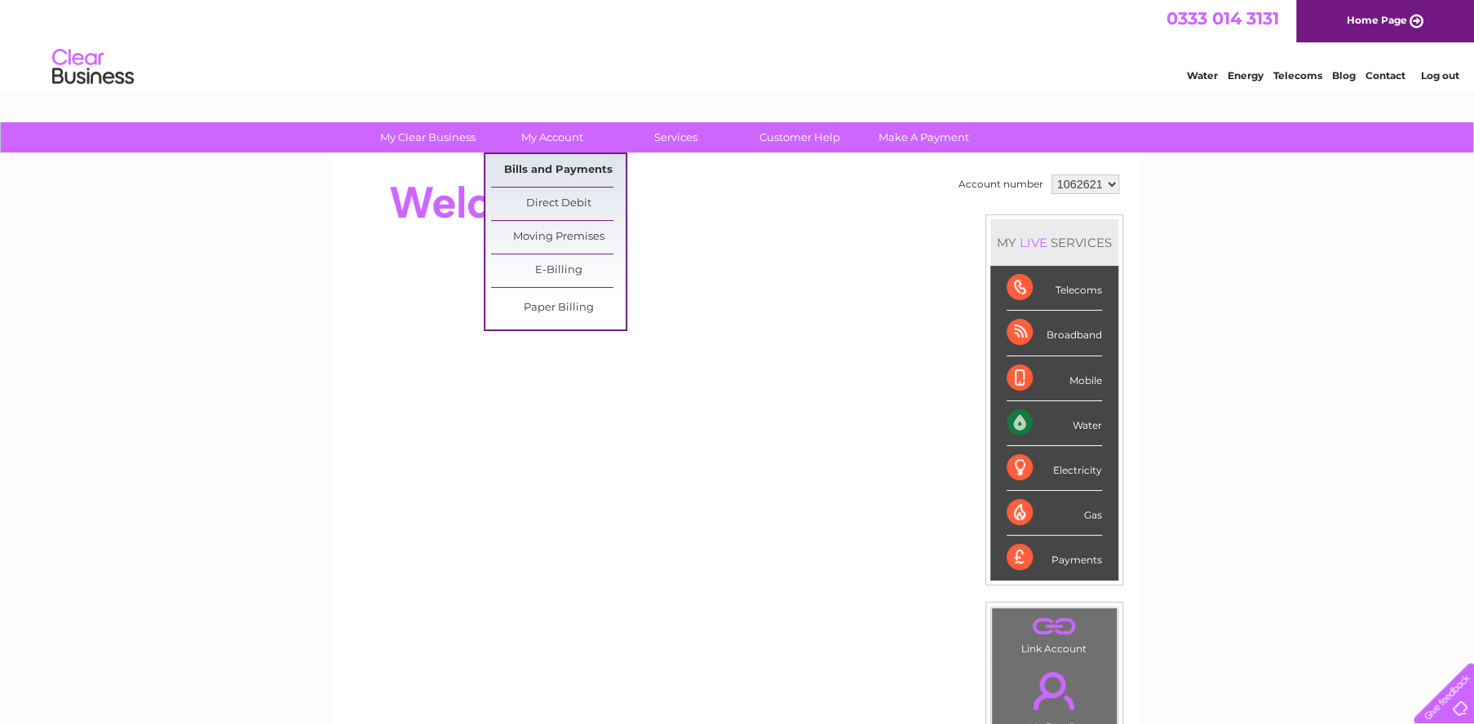 This screenshot has height=724, width=1474. I want to click on a: Services, so click(675, 137).